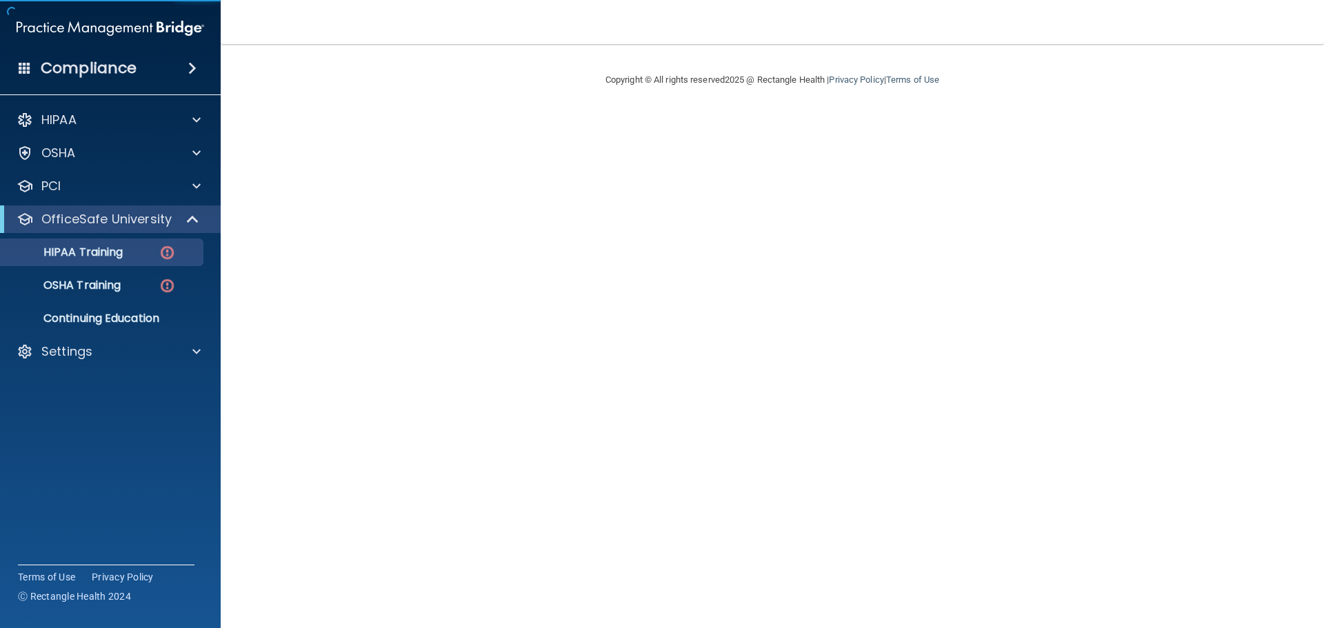  What do you see at coordinates (110, 28) in the screenshot?
I see `img: PMB logo` at bounding box center [110, 28].